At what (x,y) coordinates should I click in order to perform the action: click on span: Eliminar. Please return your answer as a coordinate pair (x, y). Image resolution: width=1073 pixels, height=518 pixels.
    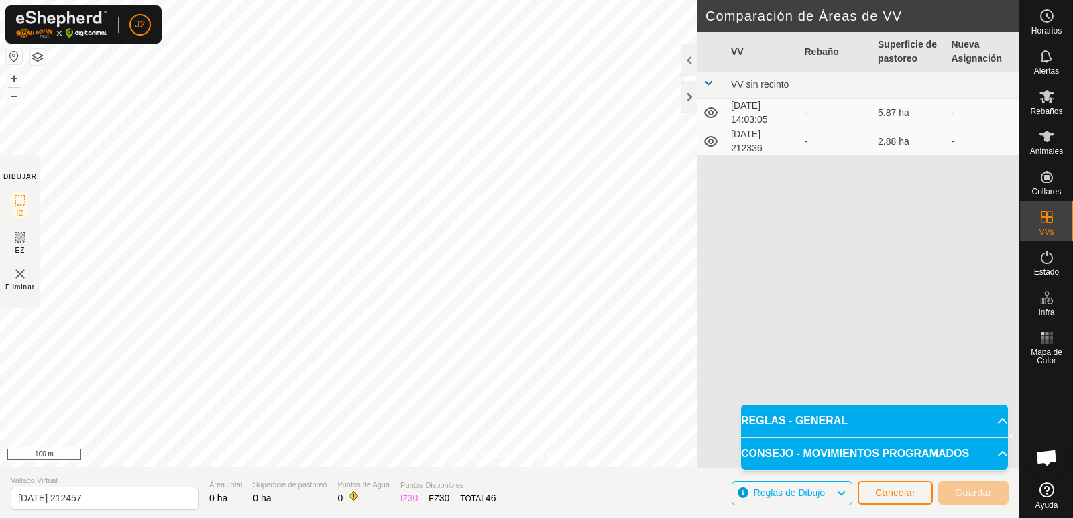
    Looking at the image, I should click on (20, 287).